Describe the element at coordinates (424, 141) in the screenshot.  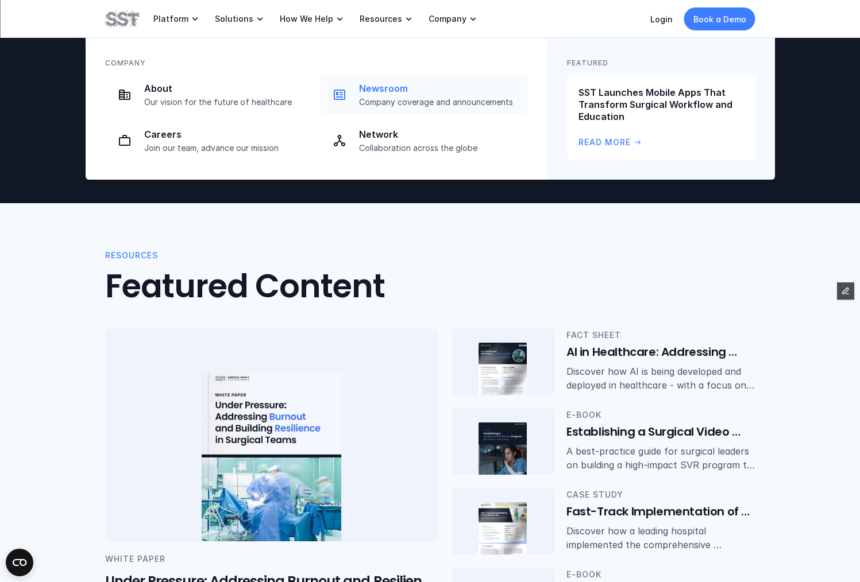
I see `a: Network iconNetworkCollaboration across the globe` at that location.